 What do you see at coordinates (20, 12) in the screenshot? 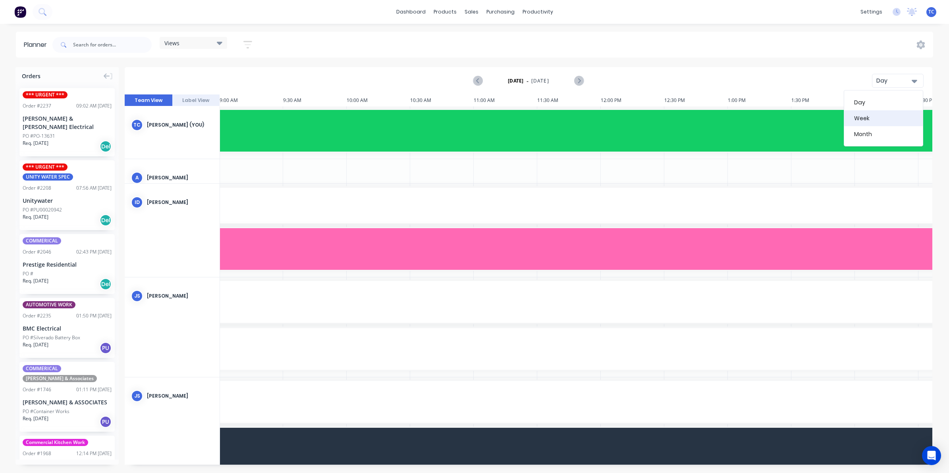
I see `img: Factory` at bounding box center [20, 12].